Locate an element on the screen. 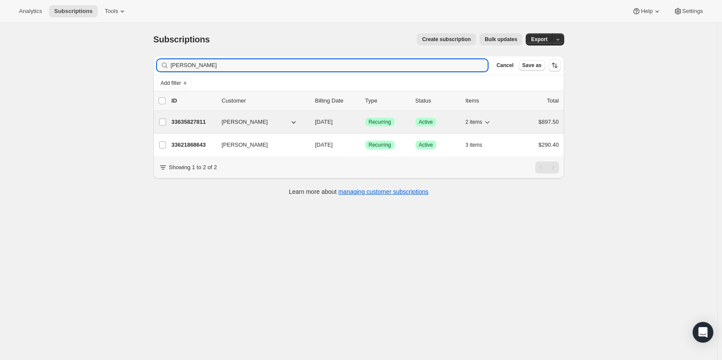 The width and height of the screenshot is (722, 360). div: Open Intercom Messenger is located at coordinates (703, 332).